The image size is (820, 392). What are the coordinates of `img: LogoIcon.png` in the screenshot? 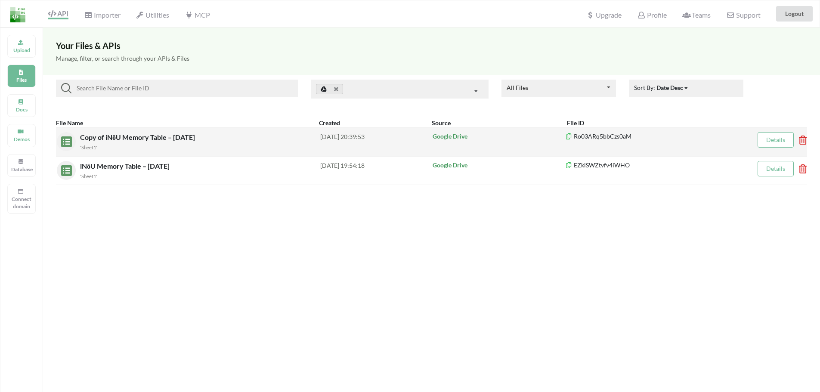 It's located at (18, 15).